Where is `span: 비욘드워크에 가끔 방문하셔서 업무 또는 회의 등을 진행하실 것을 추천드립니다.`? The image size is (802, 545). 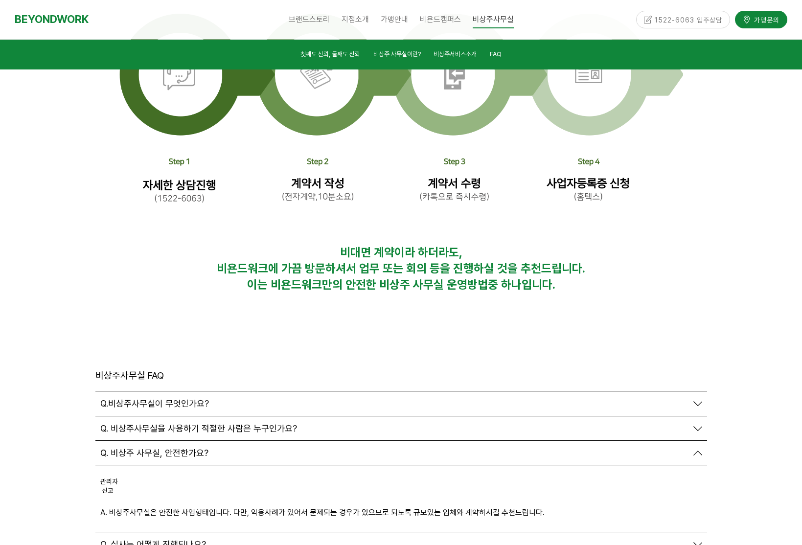 span: 비욘드워크에 가끔 방문하셔서 업무 또는 회의 등을 진행하실 것을 추천드립니다. is located at coordinates (401, 268).